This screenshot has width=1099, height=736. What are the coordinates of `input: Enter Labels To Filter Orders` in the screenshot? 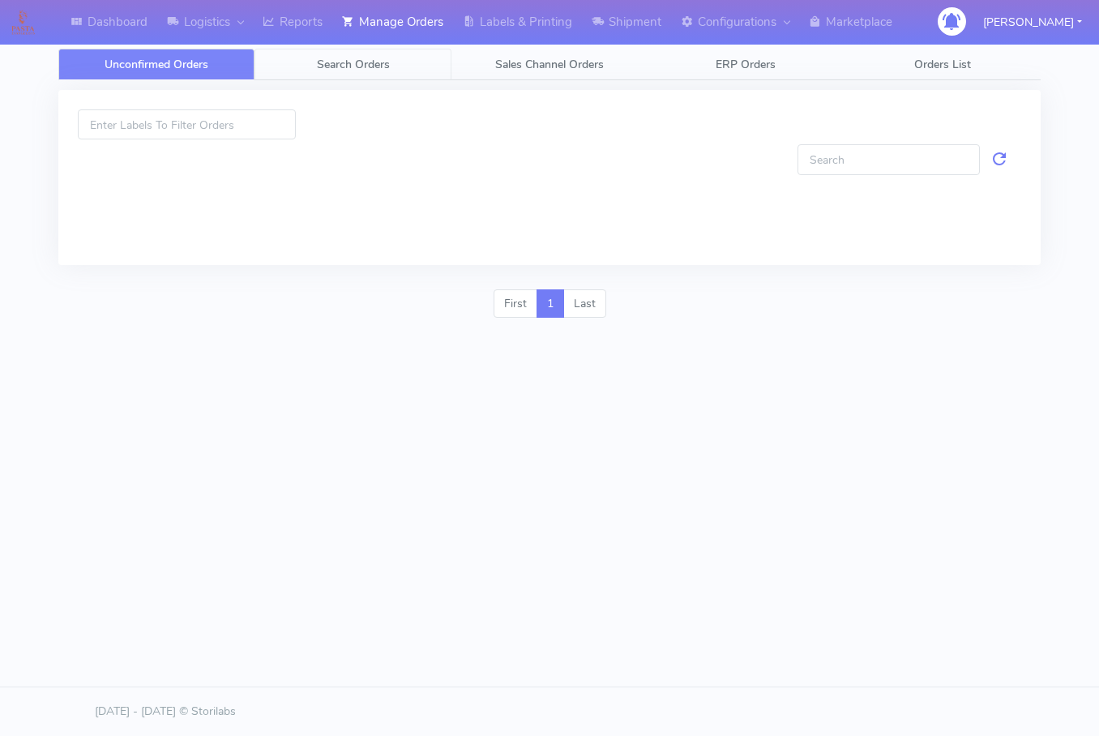 It's located at (186, 124).